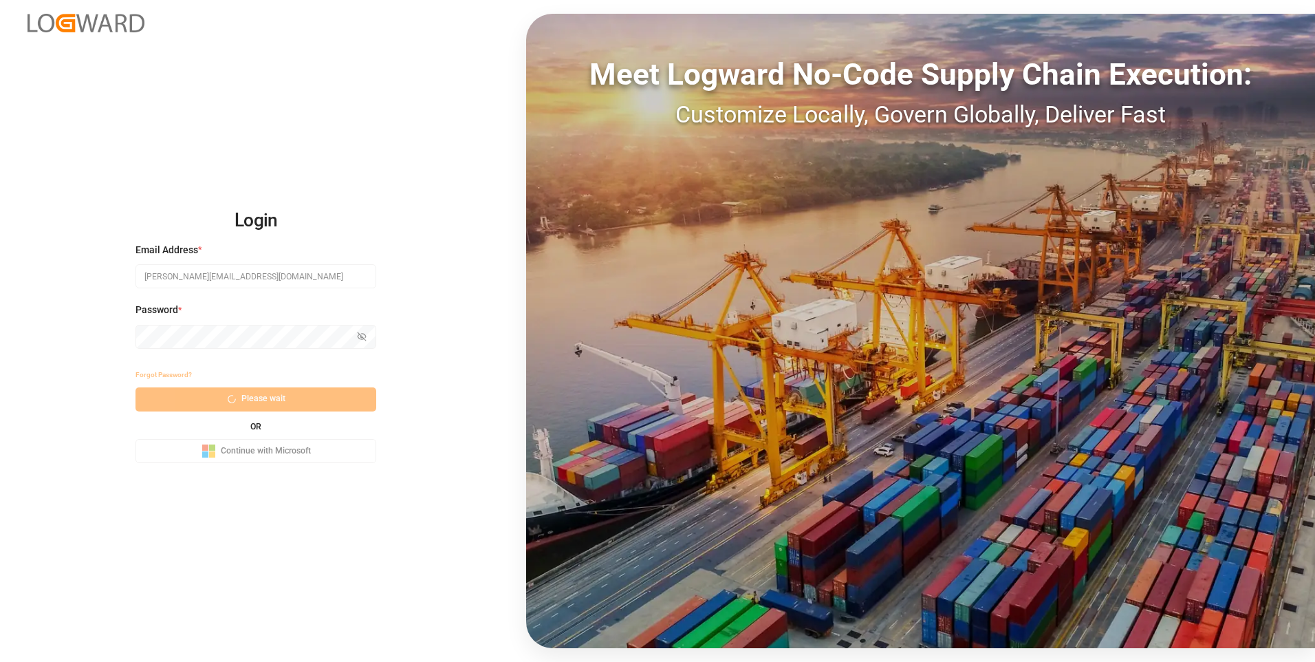  Describe the element at coordinates (157, 310) in the screenshot. I see `span: Password` at that location.